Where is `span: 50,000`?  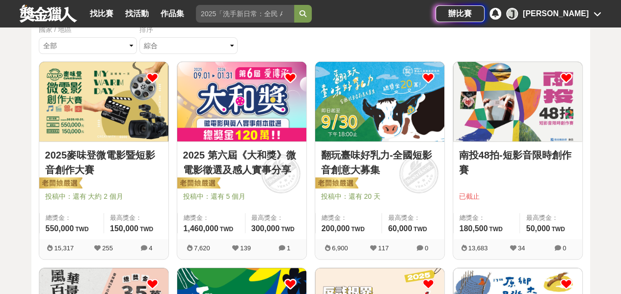
span: 50,000 is located at coordinates (538, 228).